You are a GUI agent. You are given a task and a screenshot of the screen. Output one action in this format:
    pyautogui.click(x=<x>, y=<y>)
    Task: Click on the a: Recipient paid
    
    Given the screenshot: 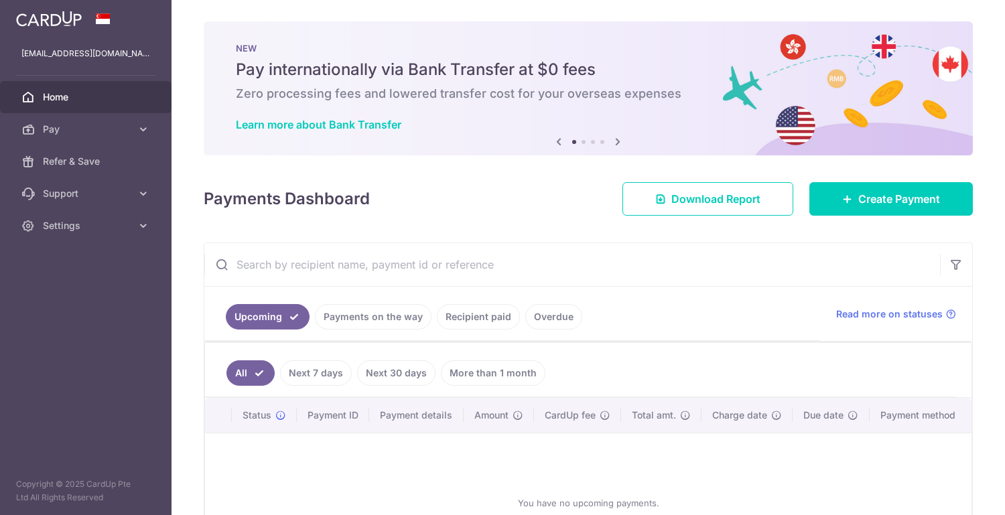 What is the action you would take?
    pyautogui.click(x=478, y=317)
    